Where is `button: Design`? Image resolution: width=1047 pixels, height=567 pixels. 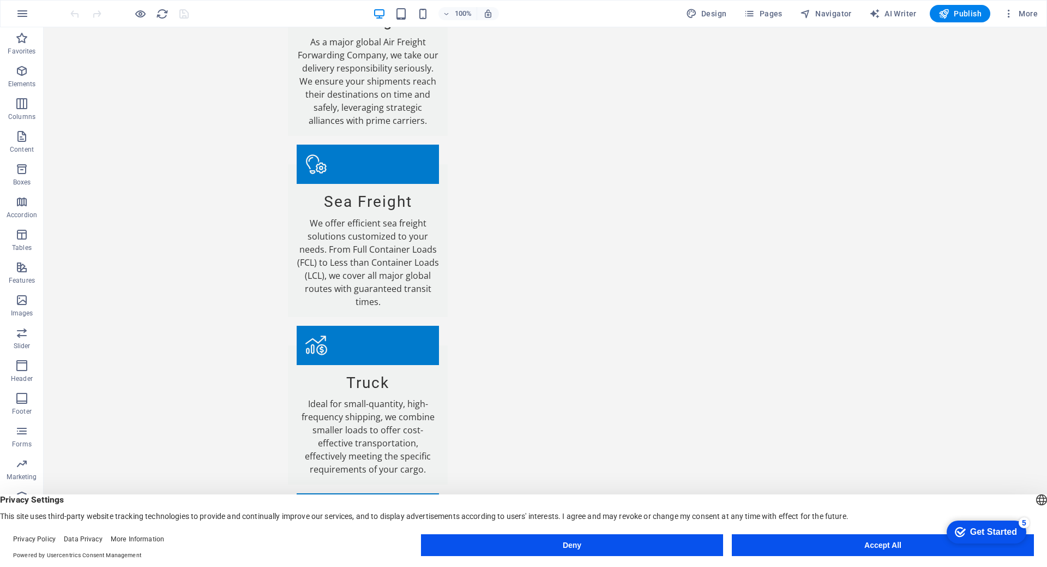
button: Design is located at coordinates (706, 14).